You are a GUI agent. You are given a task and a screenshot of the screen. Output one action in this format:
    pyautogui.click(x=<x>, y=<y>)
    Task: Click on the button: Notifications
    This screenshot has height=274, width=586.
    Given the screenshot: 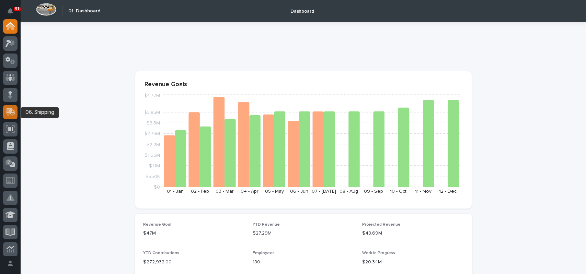 What is the action you would take?
    pyautogui.click(x=10, y=11)
    